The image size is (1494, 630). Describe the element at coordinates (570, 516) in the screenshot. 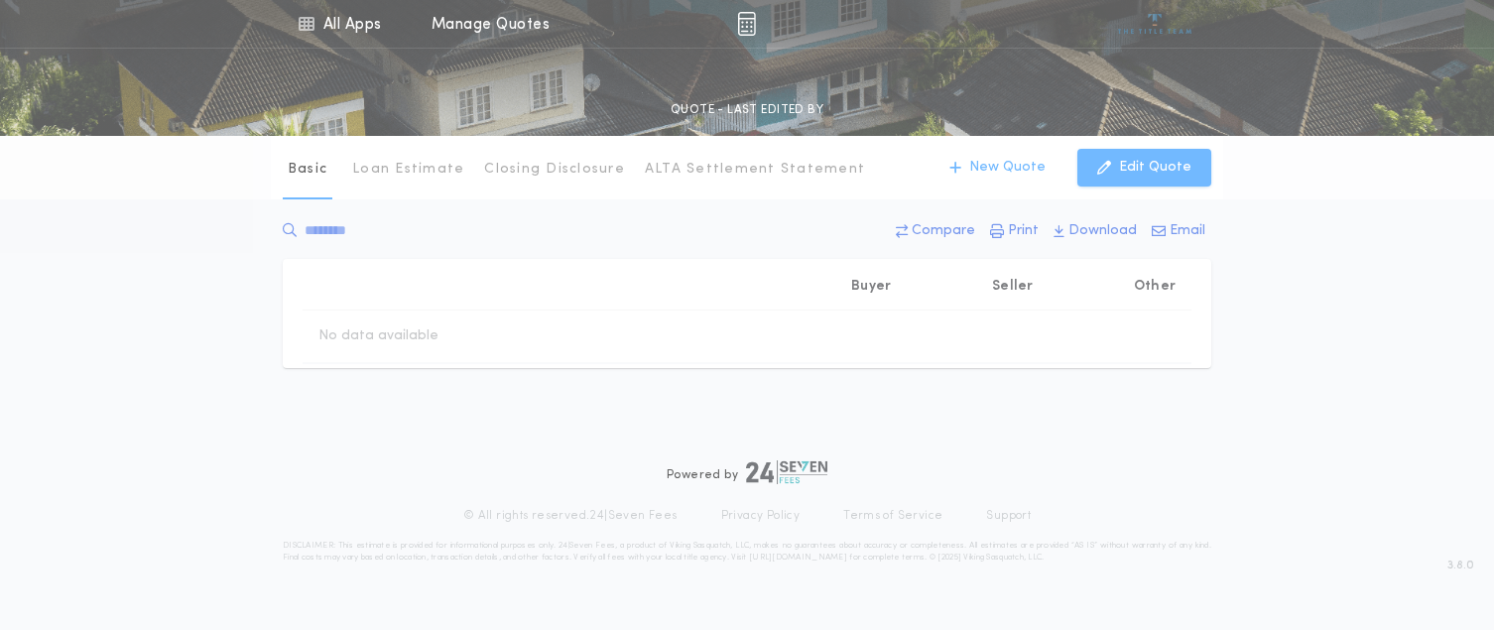

I see `p: © All rights reserved. 24|Seven Fees` at that location.